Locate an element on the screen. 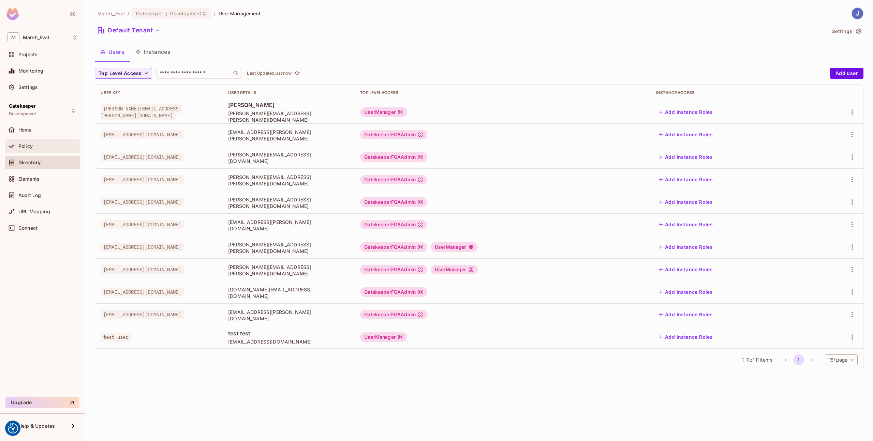 The height and width of the screenshot is (441, 873). span: Audit Log is located at coordinates (30, 195).